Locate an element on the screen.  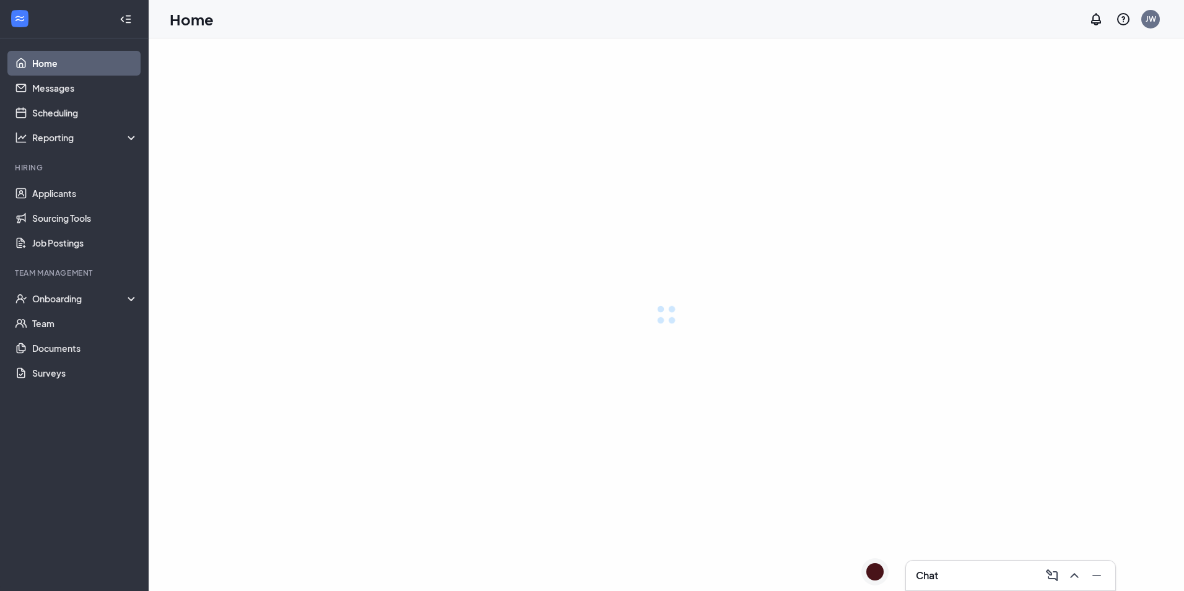
div: JW is located at coordinates (1151, 19).